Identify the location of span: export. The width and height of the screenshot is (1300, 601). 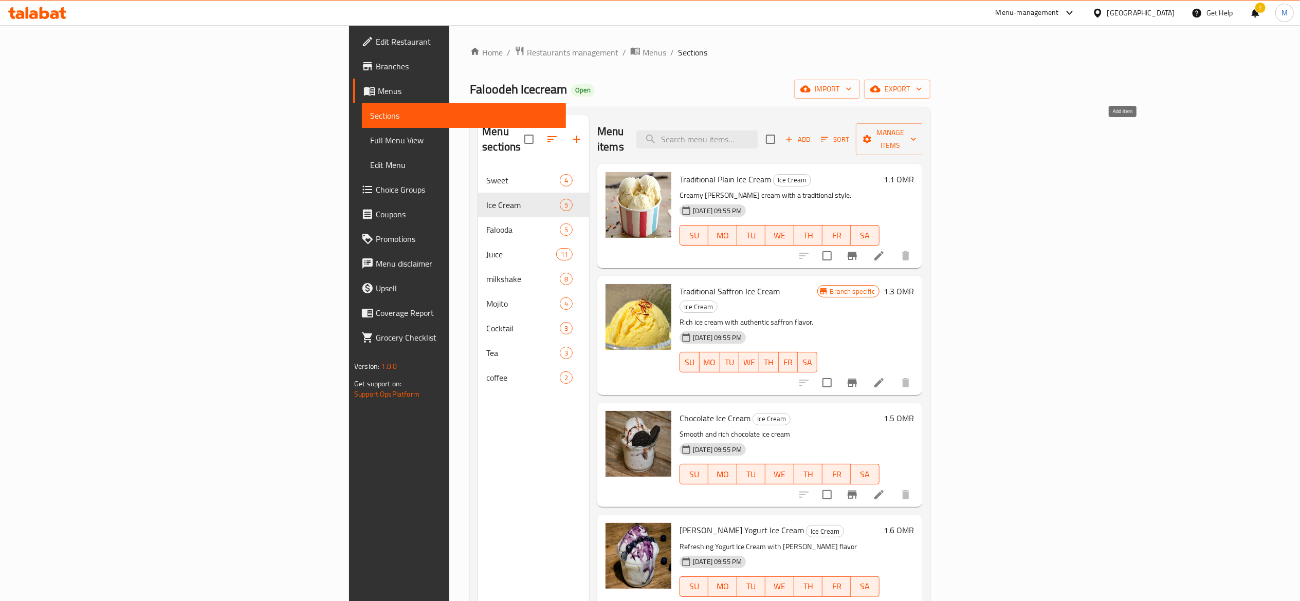
(897, 89).